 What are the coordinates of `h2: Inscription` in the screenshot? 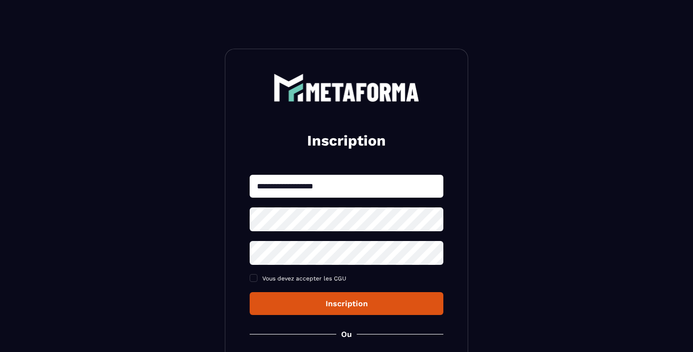 It's located at (347, 141).